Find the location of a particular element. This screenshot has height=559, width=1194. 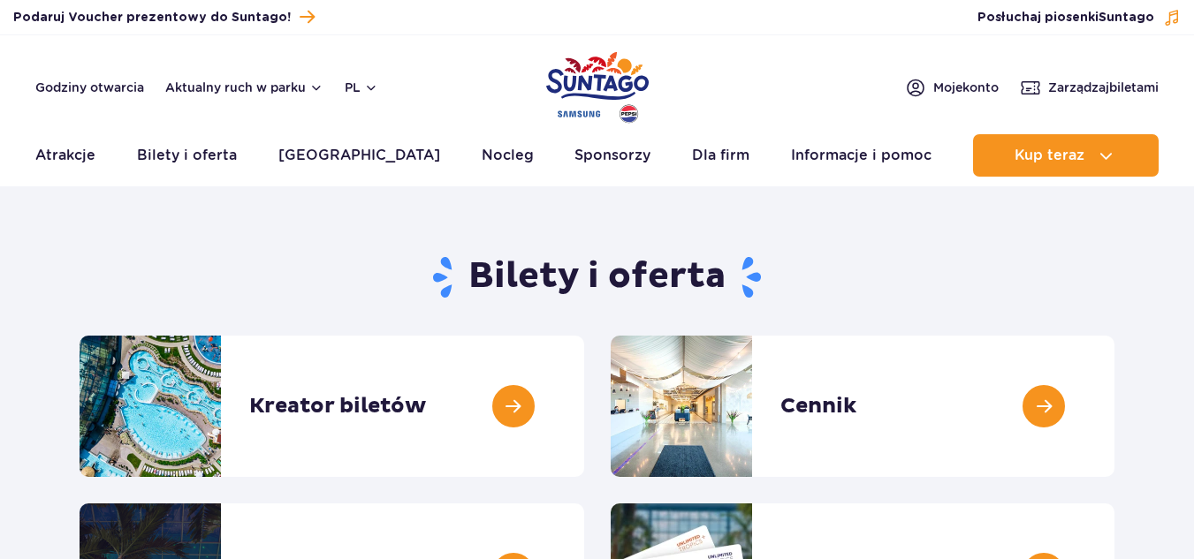

a: Godziny otwarcia is located at coordinates (89, 87).